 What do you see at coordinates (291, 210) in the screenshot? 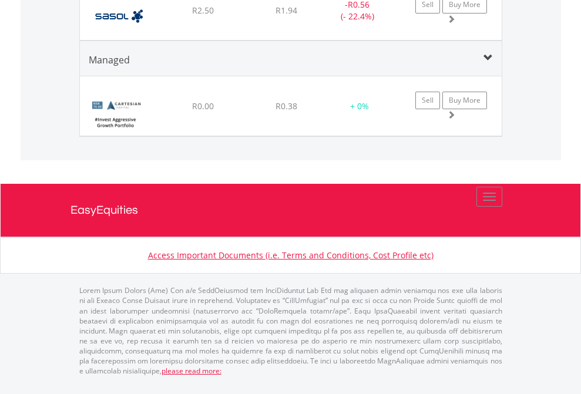
I see `div: EasyEquities` at bounding box center [291, 210].